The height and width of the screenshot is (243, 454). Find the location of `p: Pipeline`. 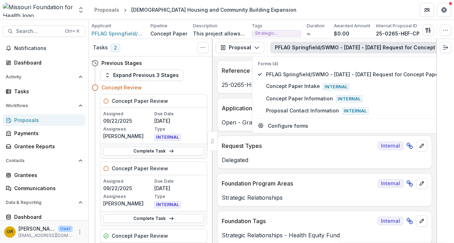

p: Pipeline is located at coordinates (159, 26).